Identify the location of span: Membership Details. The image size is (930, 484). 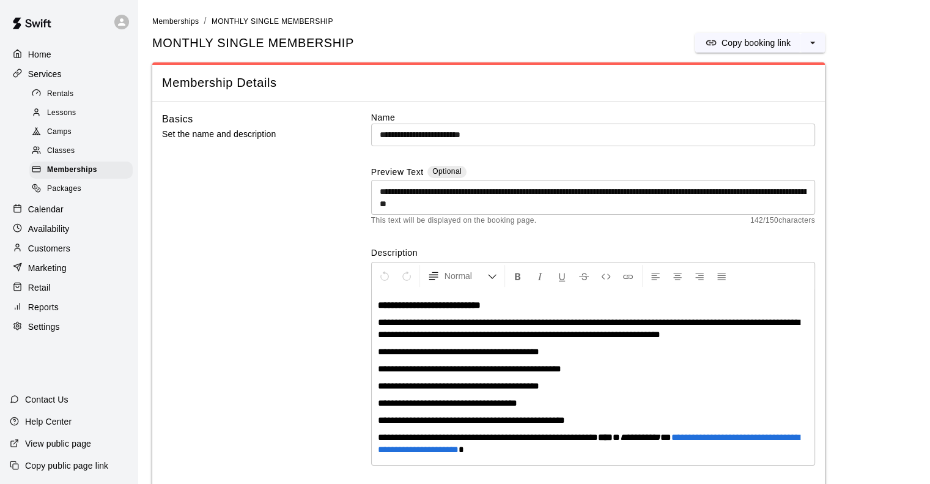
(489, 83).